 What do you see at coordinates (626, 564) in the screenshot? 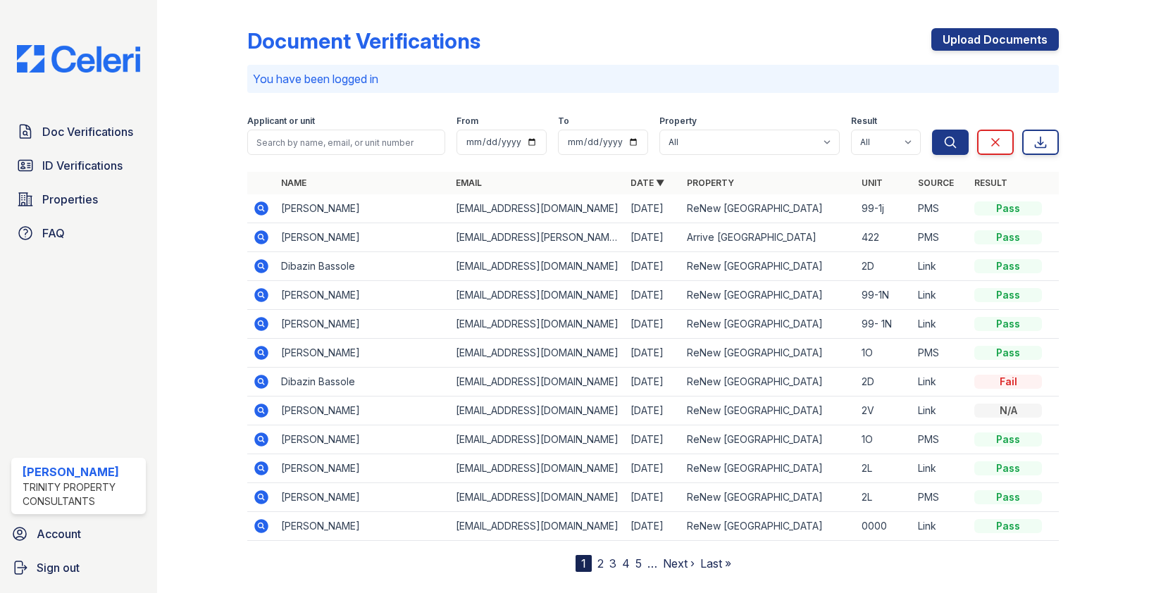
I see `a: 4` at bounding box center [626, 564].